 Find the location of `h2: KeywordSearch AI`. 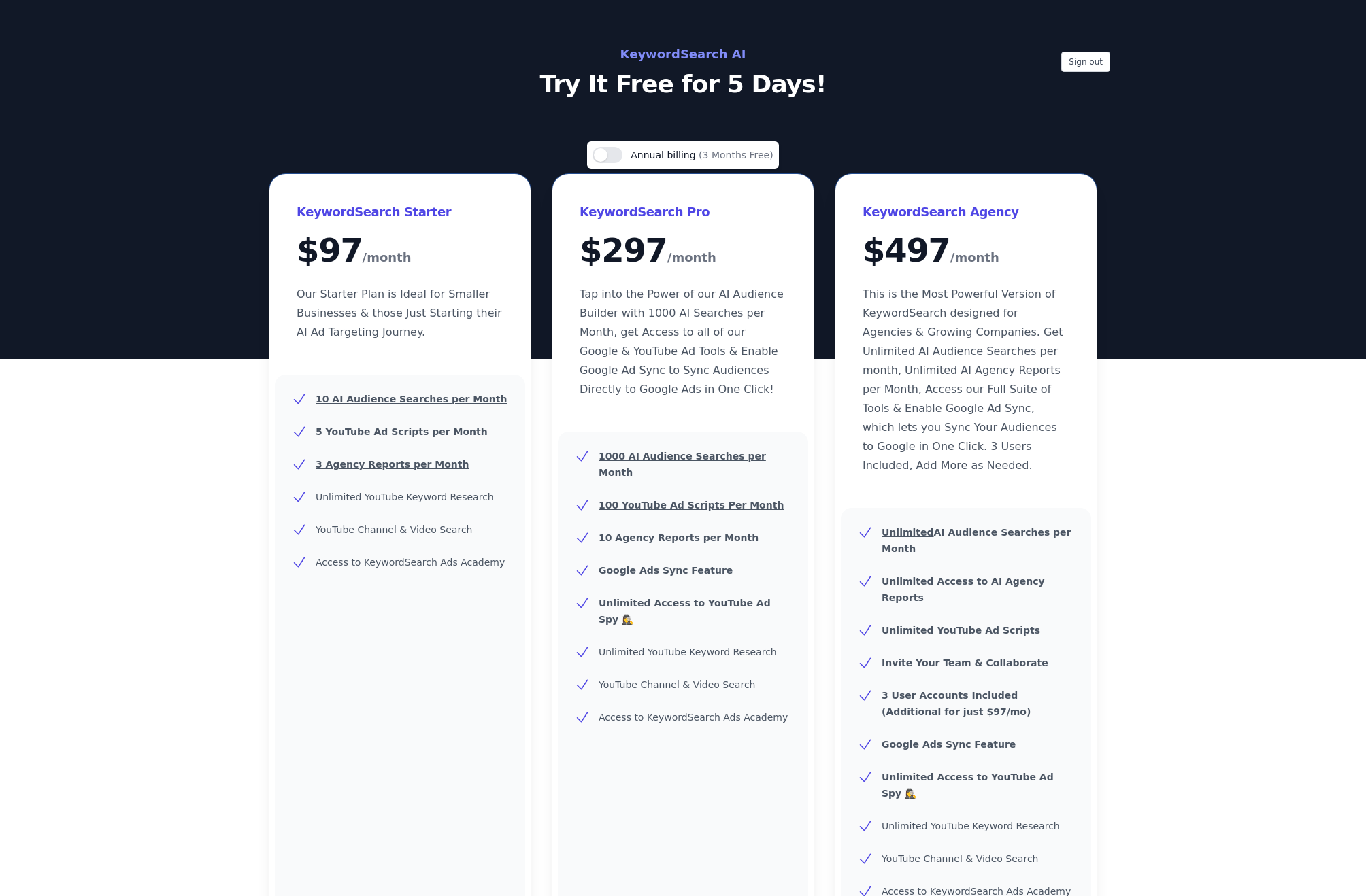

h2: KeywordSearch AI is located at coordinates (683, 54).